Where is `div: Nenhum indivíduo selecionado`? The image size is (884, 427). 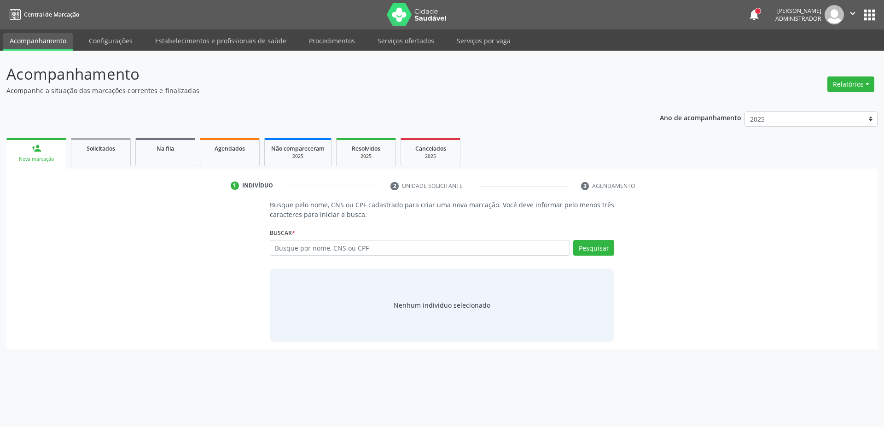 div: Nenhum indivíduo selecionado is located at coordinates (442, 305).